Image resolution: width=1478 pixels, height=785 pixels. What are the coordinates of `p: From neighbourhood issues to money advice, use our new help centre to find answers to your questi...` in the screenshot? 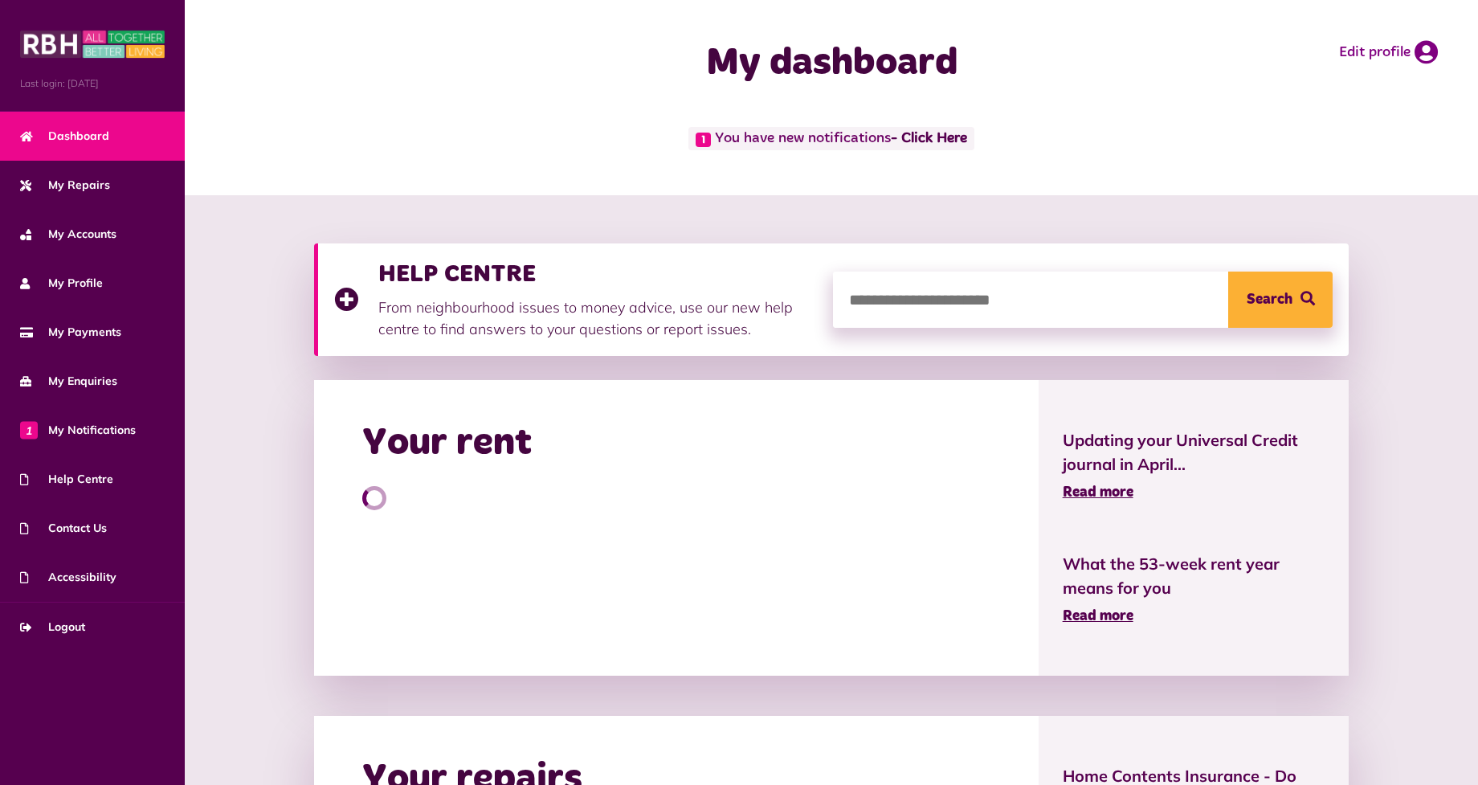 It's located at (598, 318).